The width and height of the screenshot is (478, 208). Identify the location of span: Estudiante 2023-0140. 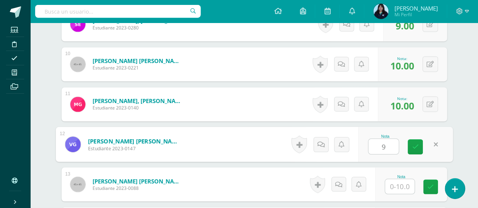
(138, 108).